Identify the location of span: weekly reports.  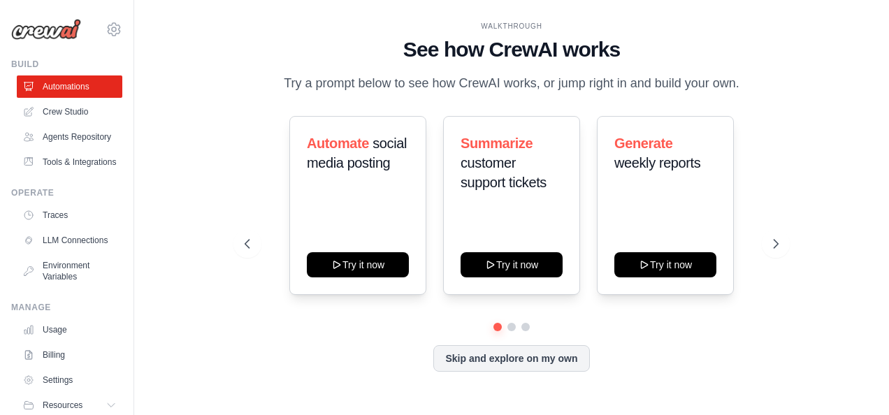
(657, 163).